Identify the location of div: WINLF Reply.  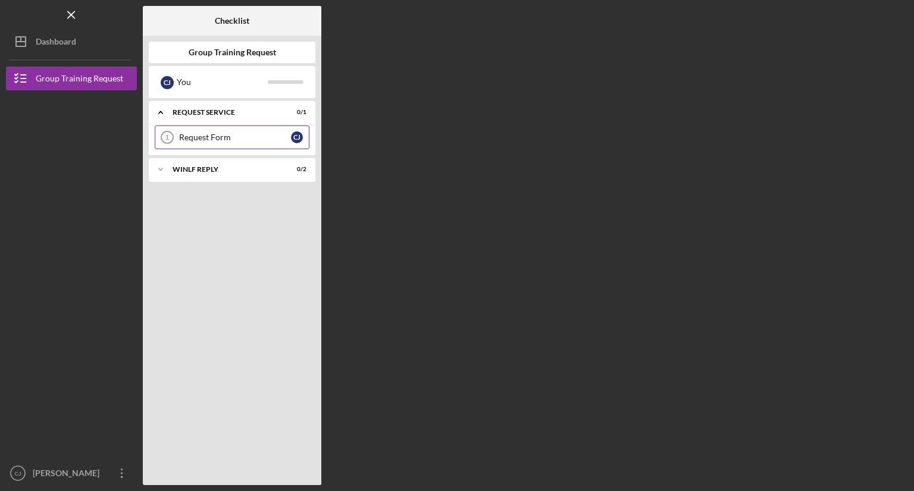
(224, 170).